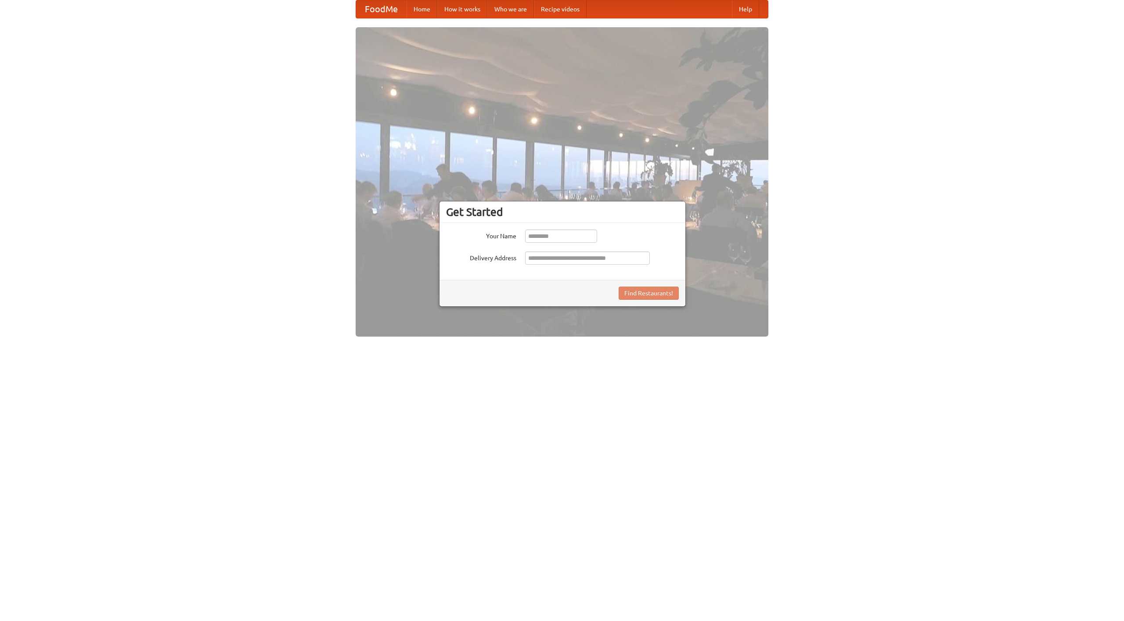  I want to click on a: FoodMe, so click(381, 9).